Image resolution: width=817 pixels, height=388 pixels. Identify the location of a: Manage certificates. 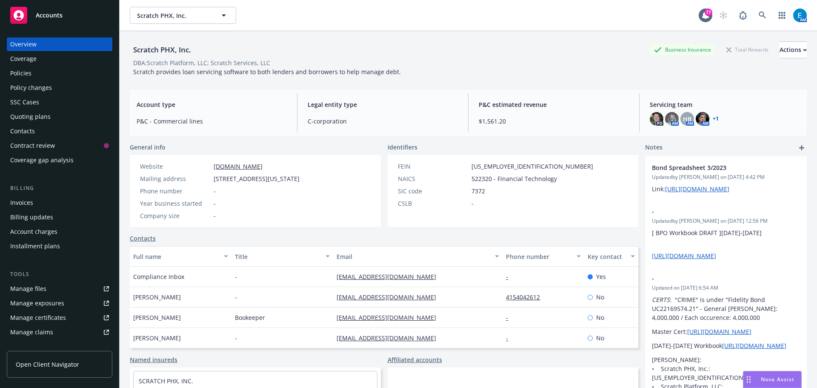
(60, 317).